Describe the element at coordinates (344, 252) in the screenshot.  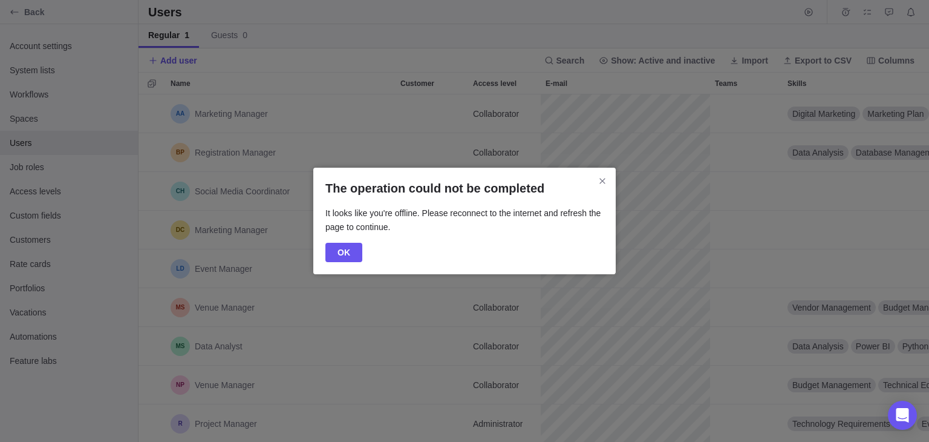
I see `span: OK` at that location.